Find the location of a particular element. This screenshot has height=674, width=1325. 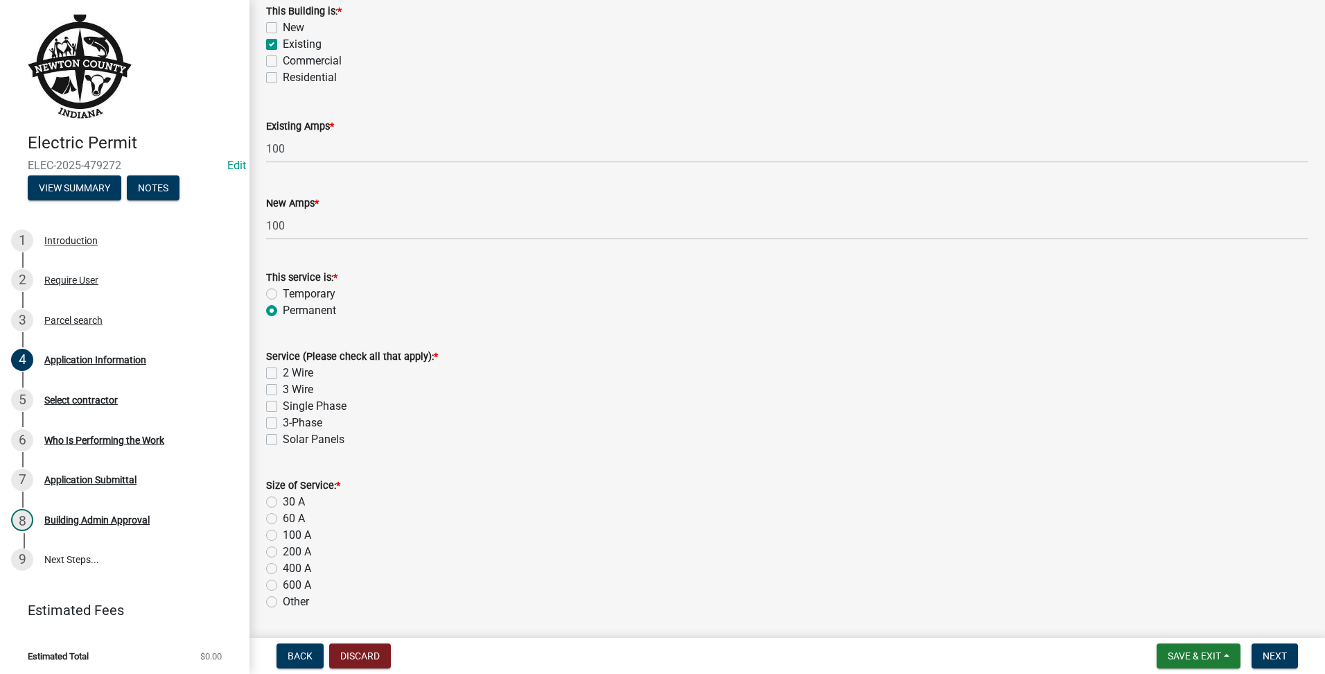

div: Who Is Performing the Work is located at coordinates (104, 440).